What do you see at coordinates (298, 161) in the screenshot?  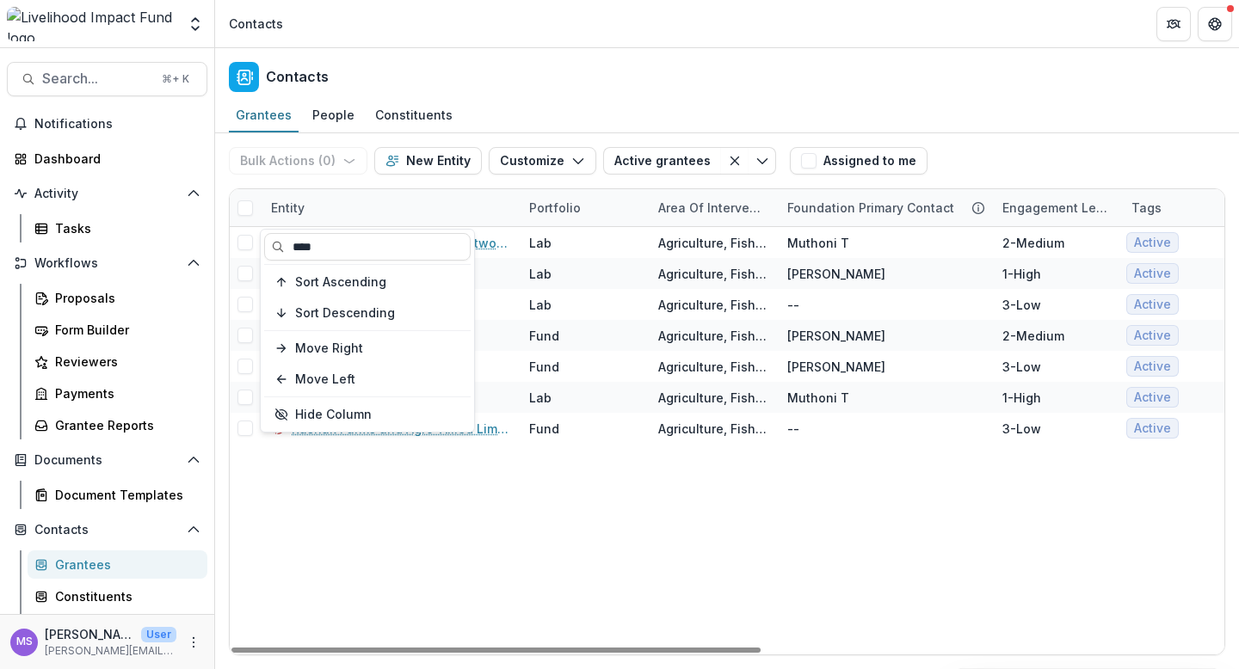 I see `button: Bulk Actions (0)` at bounding box center [298, 161].